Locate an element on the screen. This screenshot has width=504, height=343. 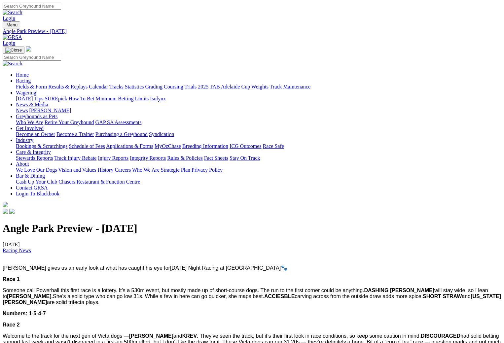
div: News & Media is located at coordinates (258, 111).